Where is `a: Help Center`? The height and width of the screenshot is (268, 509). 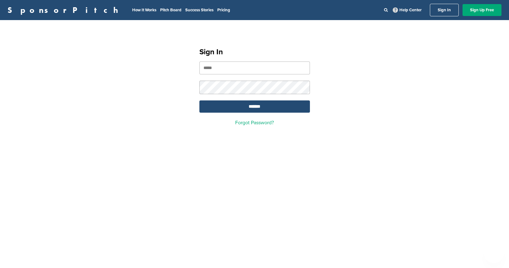 a: Help Center is located at coordinates (407, 10).